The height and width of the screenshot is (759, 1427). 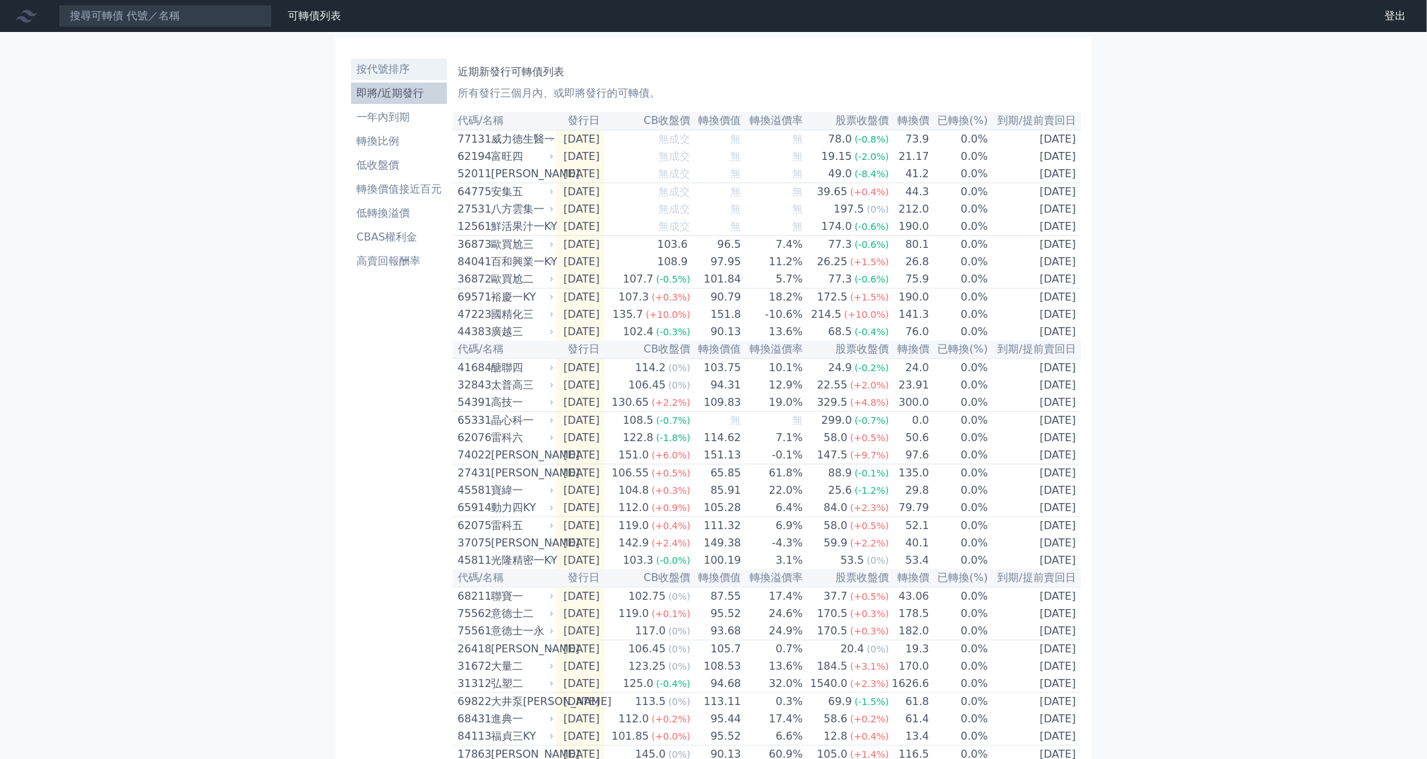 I want to click on span: (+2.2%), so click(x=671, y=402).